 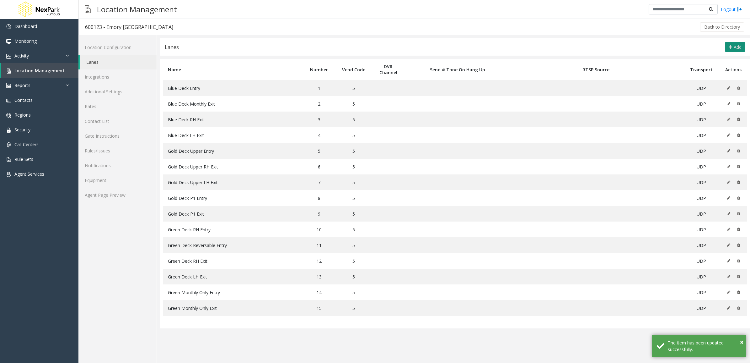 I want to click on th: Actions, so click(x=734, y=69).